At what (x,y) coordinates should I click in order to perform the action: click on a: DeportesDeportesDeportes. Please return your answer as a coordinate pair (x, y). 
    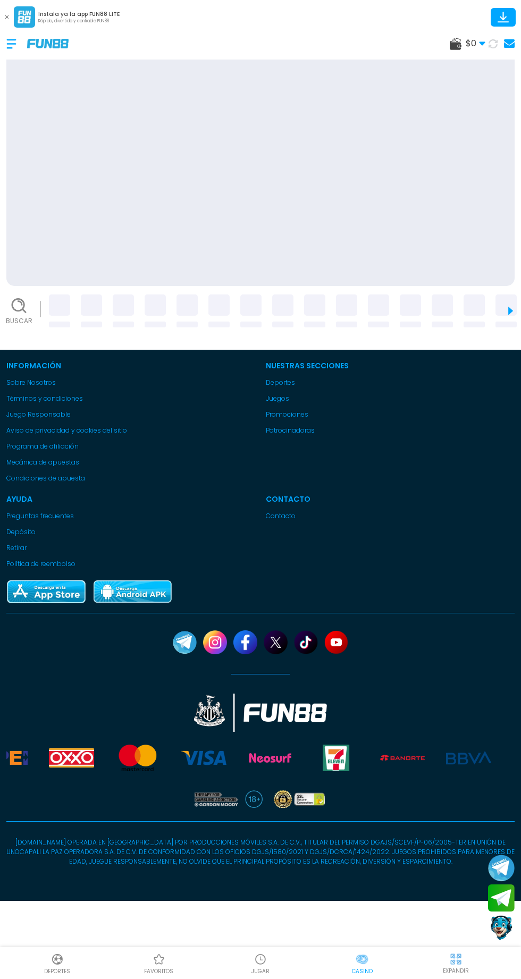
    Looking at the image, I should click on (57, 963).